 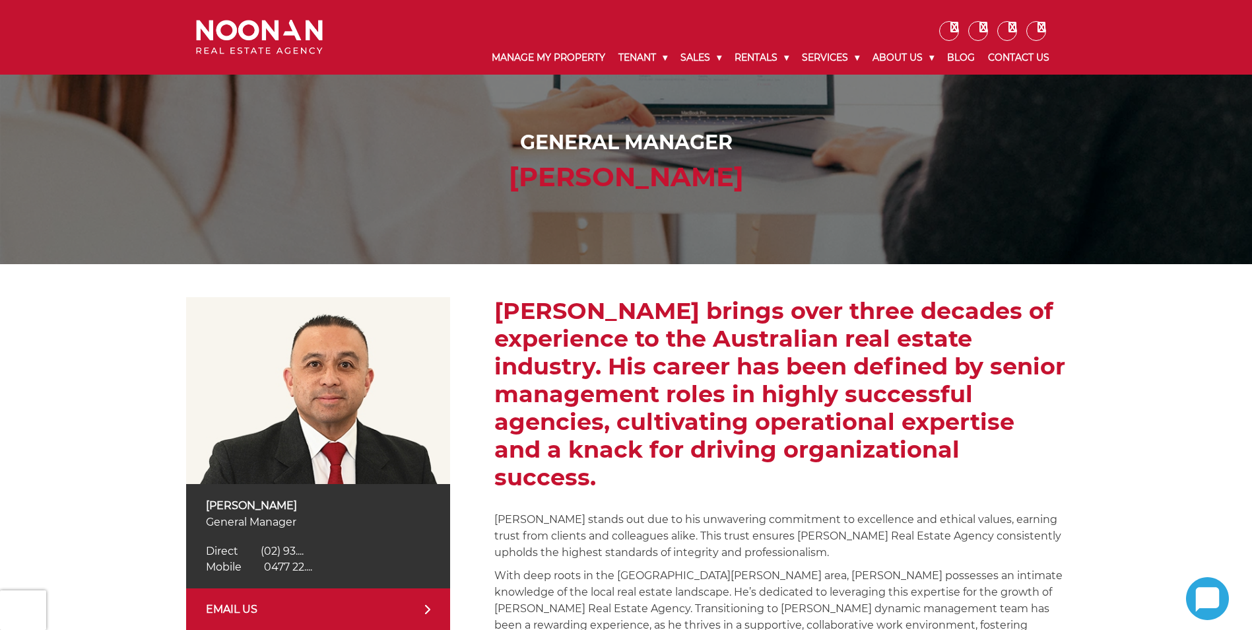 I want to click on img: Martin Reyes, so click(x=318, y=390).